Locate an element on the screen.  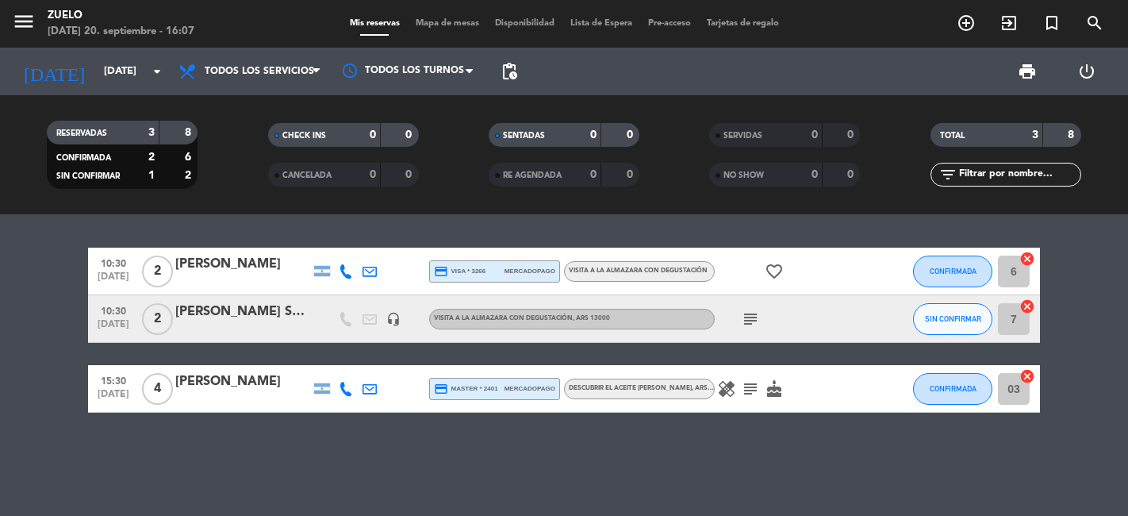
span: NO SHOW is located at coordinates (743, 175).